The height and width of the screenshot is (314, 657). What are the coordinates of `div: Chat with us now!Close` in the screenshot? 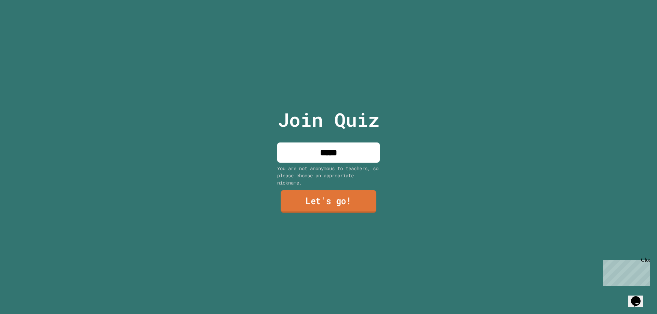 It's located at (25, 23).